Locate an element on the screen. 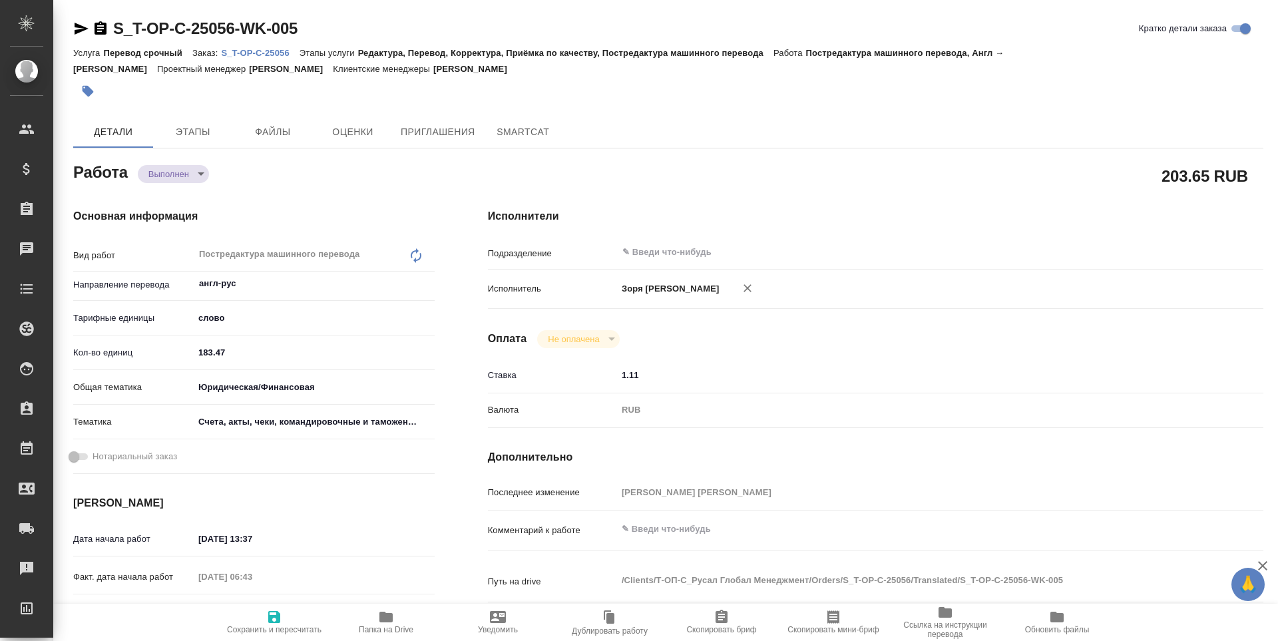 The image size is (1278, 641). button: Скопировать мини-бриф is located at coordinates (834, 623).